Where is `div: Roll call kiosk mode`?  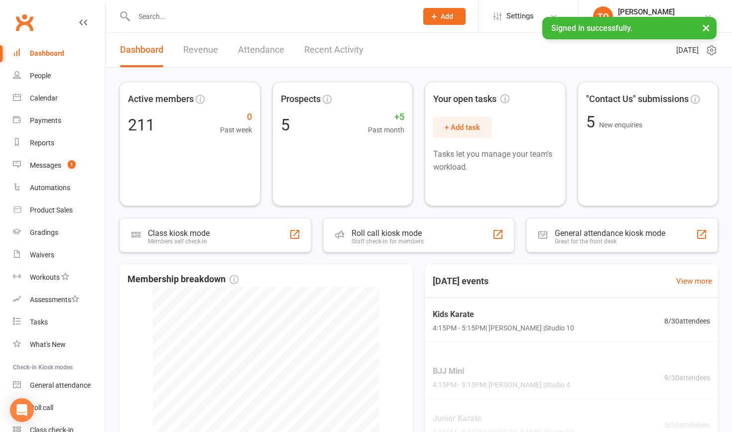 div: Roll call kiosk mode is located at coordinates (388, 233).